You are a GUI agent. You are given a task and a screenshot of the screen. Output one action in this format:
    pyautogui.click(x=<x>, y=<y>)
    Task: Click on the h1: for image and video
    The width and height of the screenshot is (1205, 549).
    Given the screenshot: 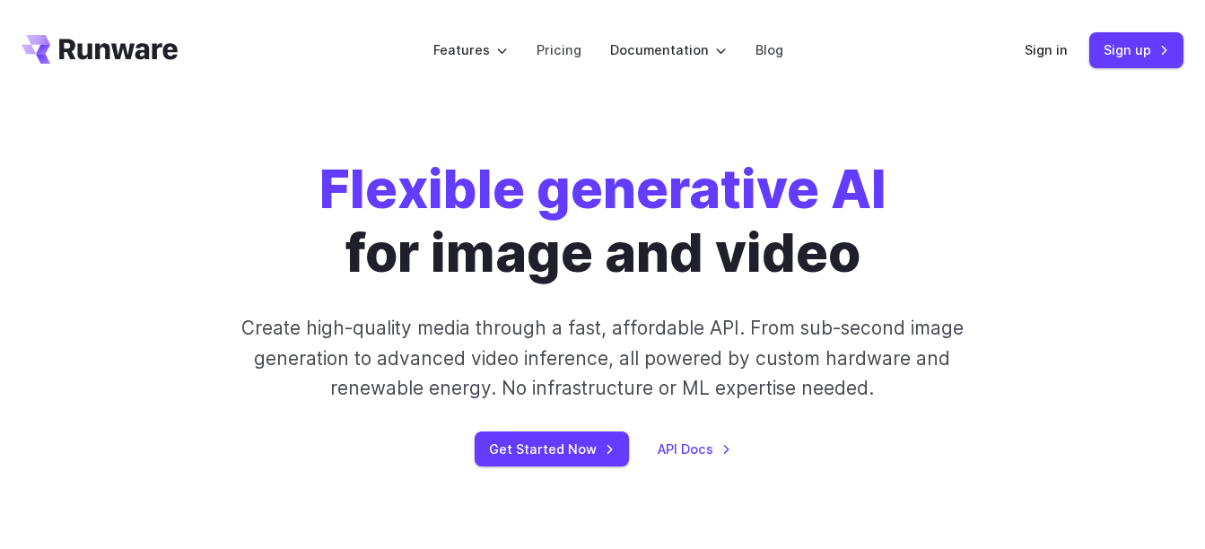 What is the action you would take?
    pyautogui.click(x=603, y=221)
    